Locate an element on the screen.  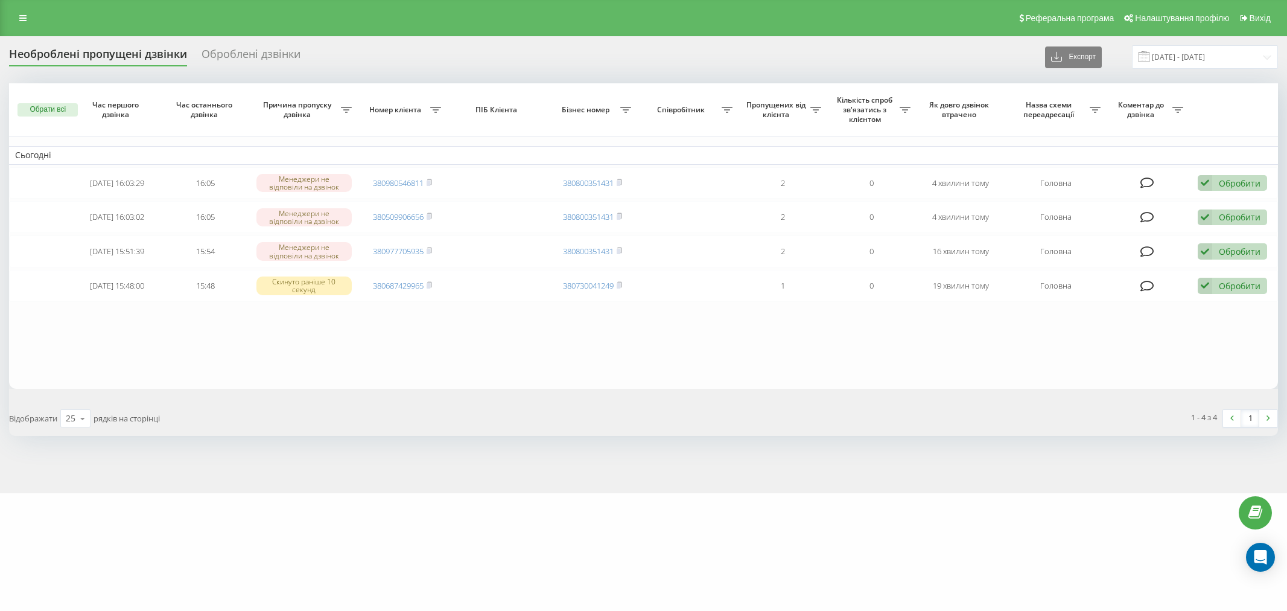
span: Час першого дзвінка is located at coordinates (117, 109).